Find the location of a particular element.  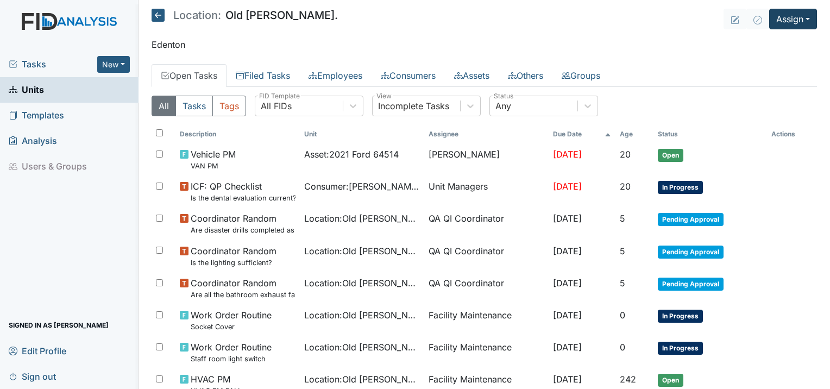

small: VAN PM is located at coordinates (213, 166).